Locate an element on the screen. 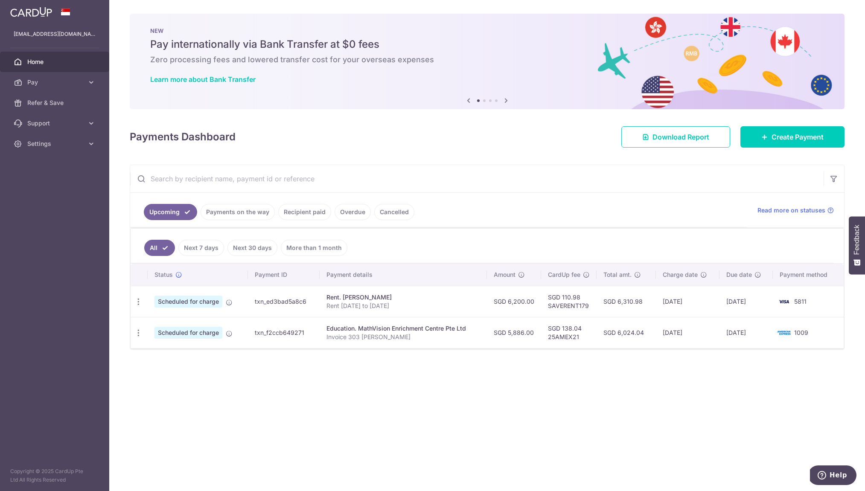 This screenshot has width=865, height=491. span: Pay is located at coordinates (55, 82).